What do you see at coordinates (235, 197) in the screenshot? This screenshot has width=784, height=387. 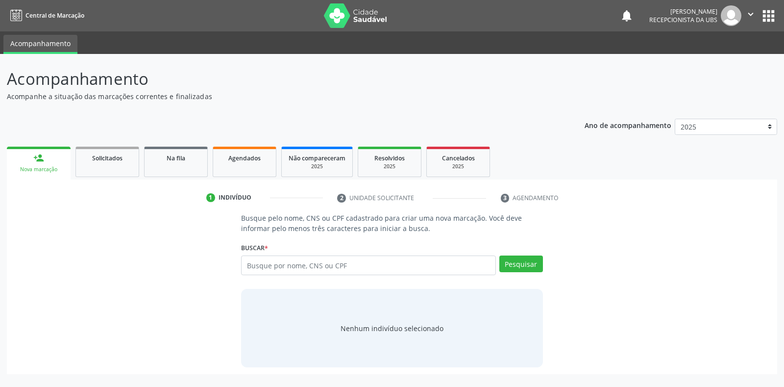 I see `div: Indivíduo` at bounding box center [235, 197].